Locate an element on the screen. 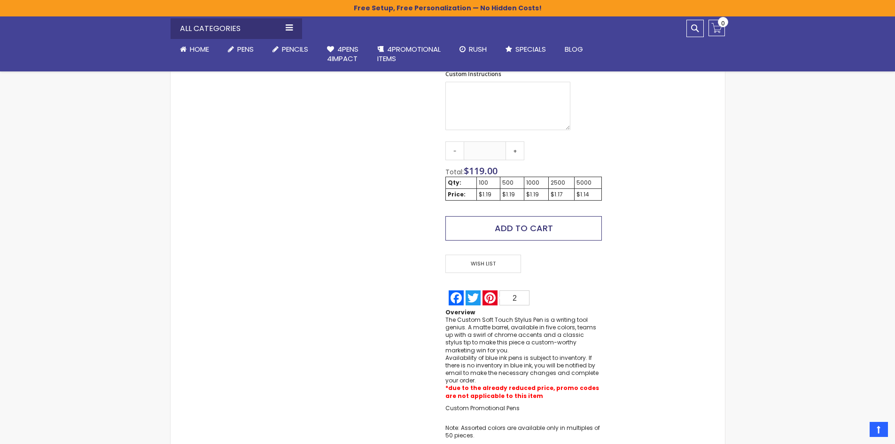 The image size is (895, 444). div: All Categories is located at coordinates (236, 29).